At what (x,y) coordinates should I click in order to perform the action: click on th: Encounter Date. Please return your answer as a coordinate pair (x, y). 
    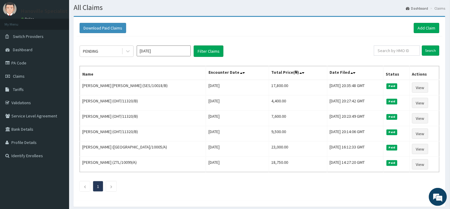
    Looking at the image, I should click on (238, 73).